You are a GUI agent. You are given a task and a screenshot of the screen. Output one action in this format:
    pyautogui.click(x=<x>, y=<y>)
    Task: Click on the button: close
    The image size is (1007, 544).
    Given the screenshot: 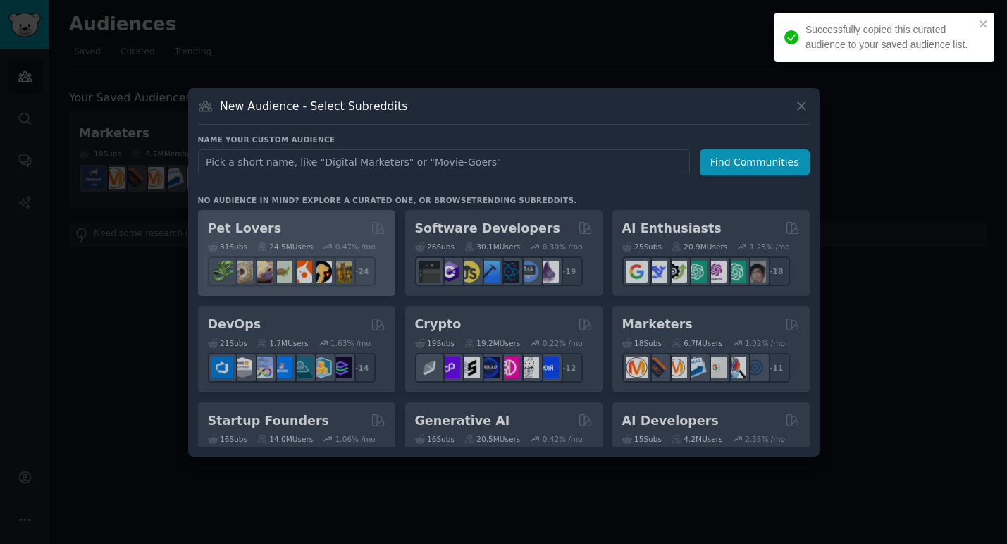 What is the action you would take?
    pyautogui.click(x=984, y=24)
    